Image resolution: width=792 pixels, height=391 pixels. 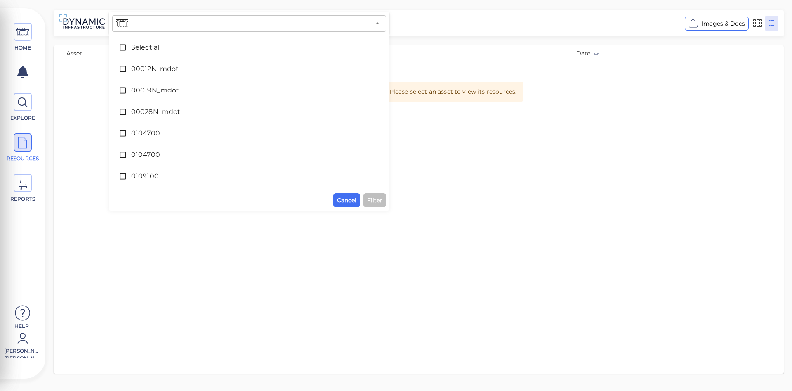 What do you see at coordinates (249, 47) in the screenshot?
I see `span: Select all` at bounding box center [249, 47].